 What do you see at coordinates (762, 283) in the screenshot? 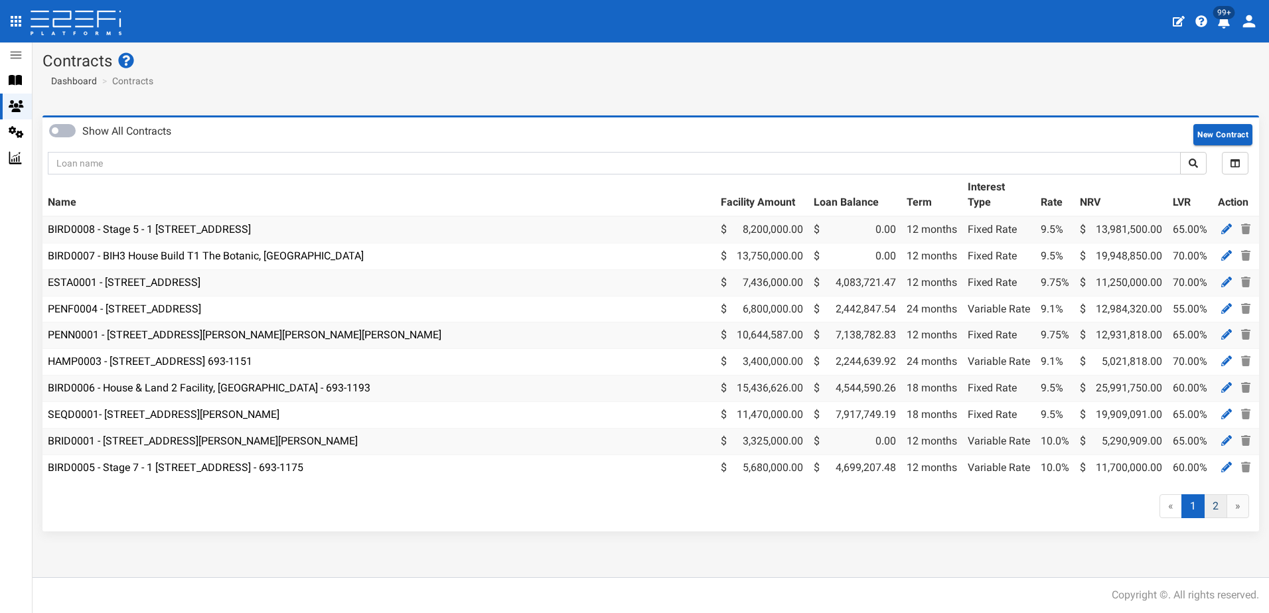
I see `td: 7,436,000.00` at bounding box center [762, 283].